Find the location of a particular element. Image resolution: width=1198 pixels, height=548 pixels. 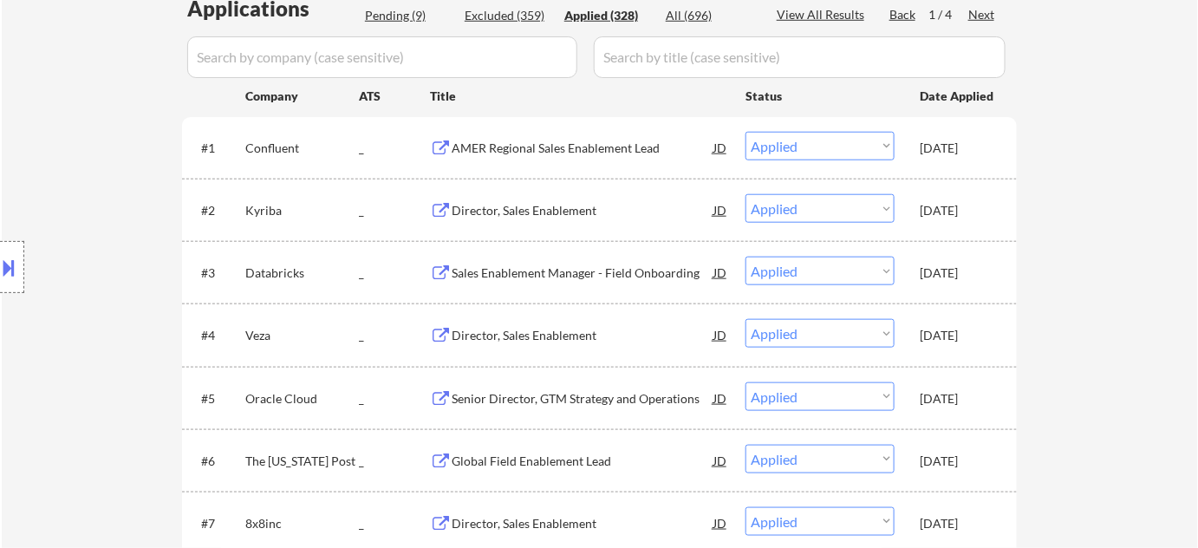

div: 1 / 4 is located at coordinates (949, 15).